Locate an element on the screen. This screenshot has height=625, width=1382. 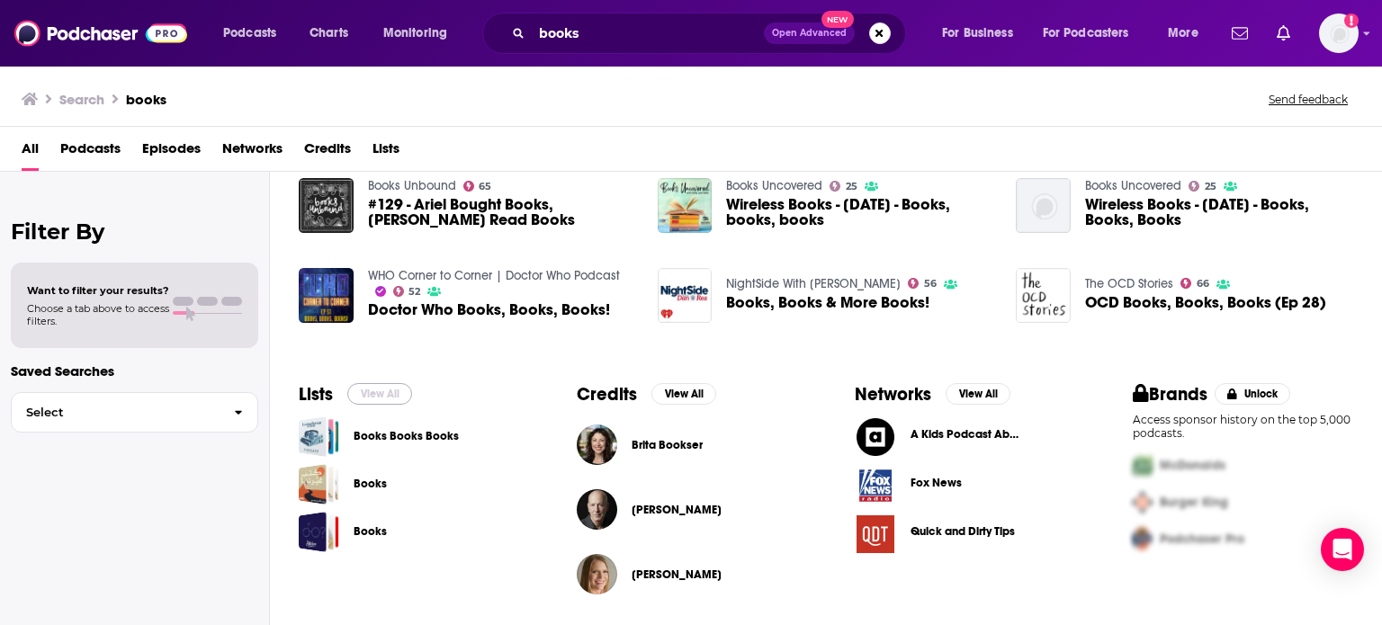
span: Open Advanced is located at coordinates (809, 33).